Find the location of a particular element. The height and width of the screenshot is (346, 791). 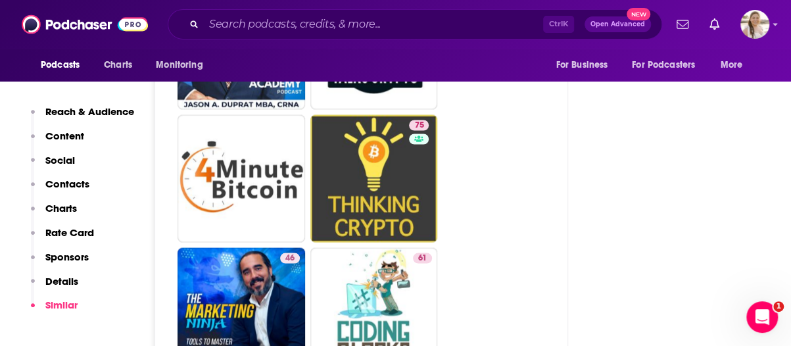

p: Social is located at coordinates (60, 160).